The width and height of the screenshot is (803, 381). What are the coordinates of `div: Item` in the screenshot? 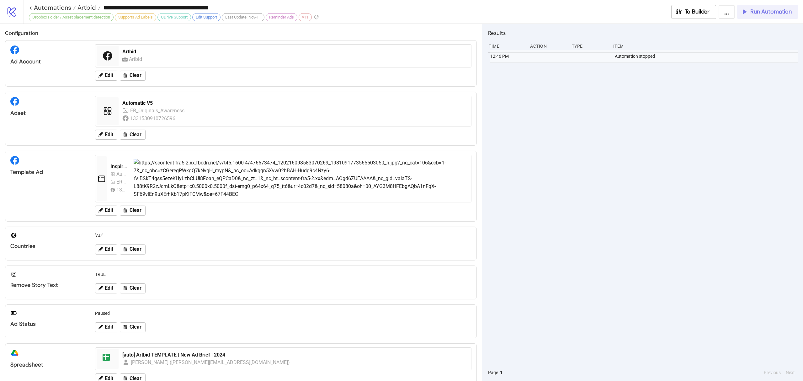 It's located at (705, 46).